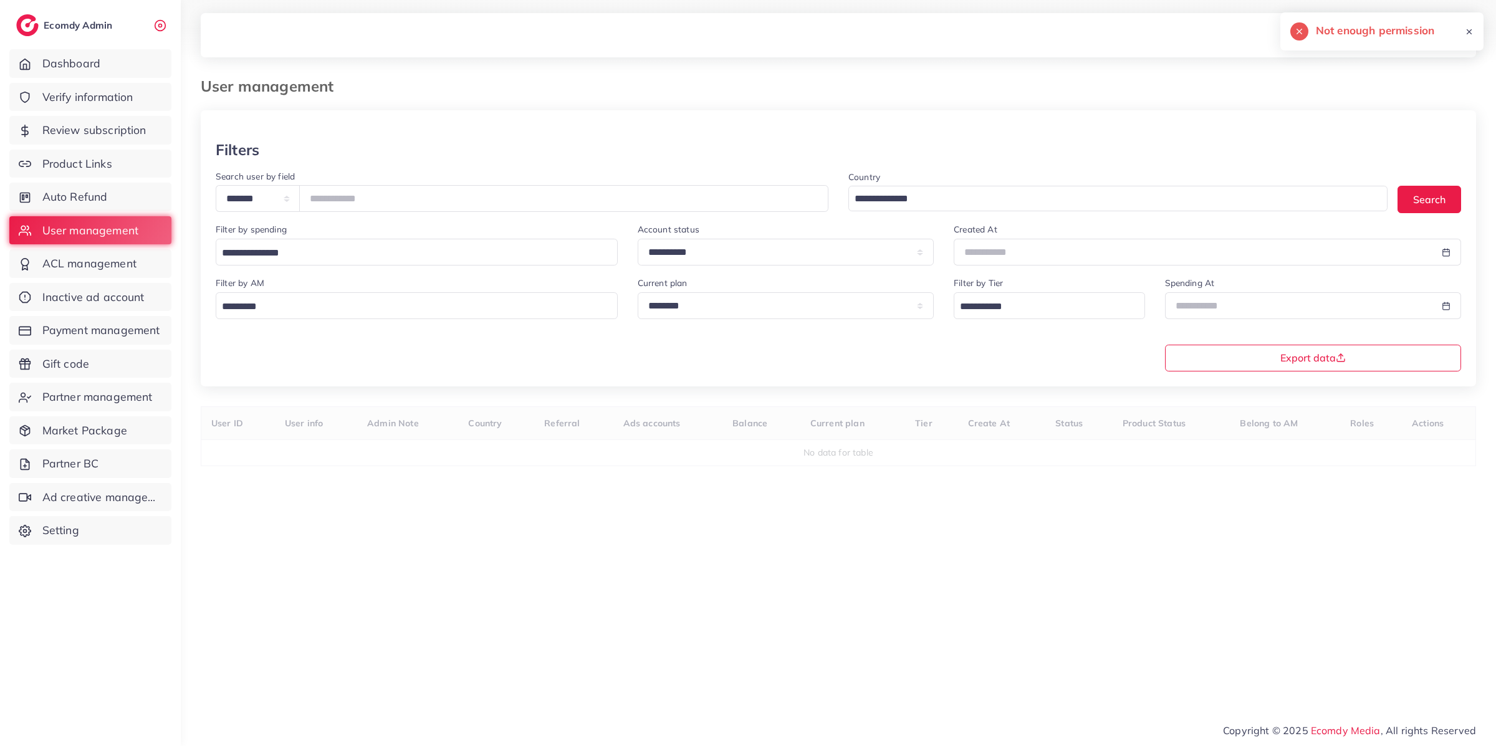 The height and width of the screenshot is (746, 1496). What do you see at coordinates (65, 25) in the screenshot?
I see `a: logoEcomdy Admin` at bounding box center [65, 25].